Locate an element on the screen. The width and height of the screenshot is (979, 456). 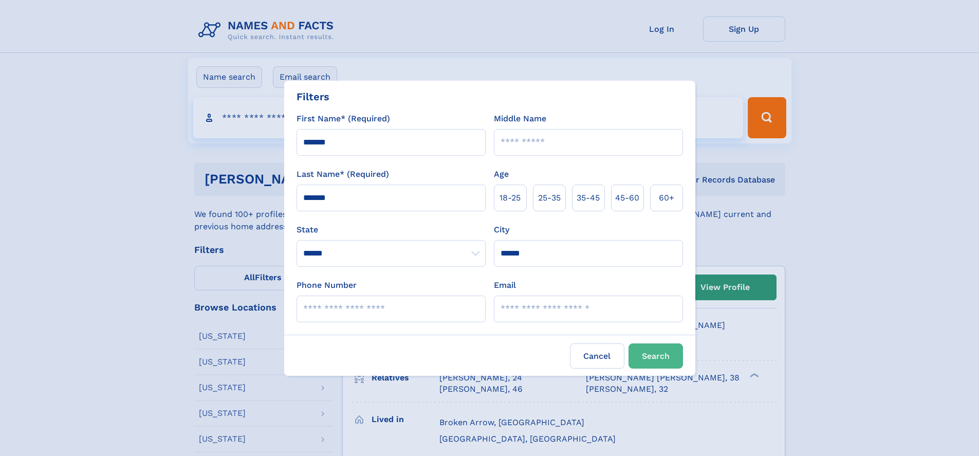
label: Cancel is located at coordinates (597, 356).